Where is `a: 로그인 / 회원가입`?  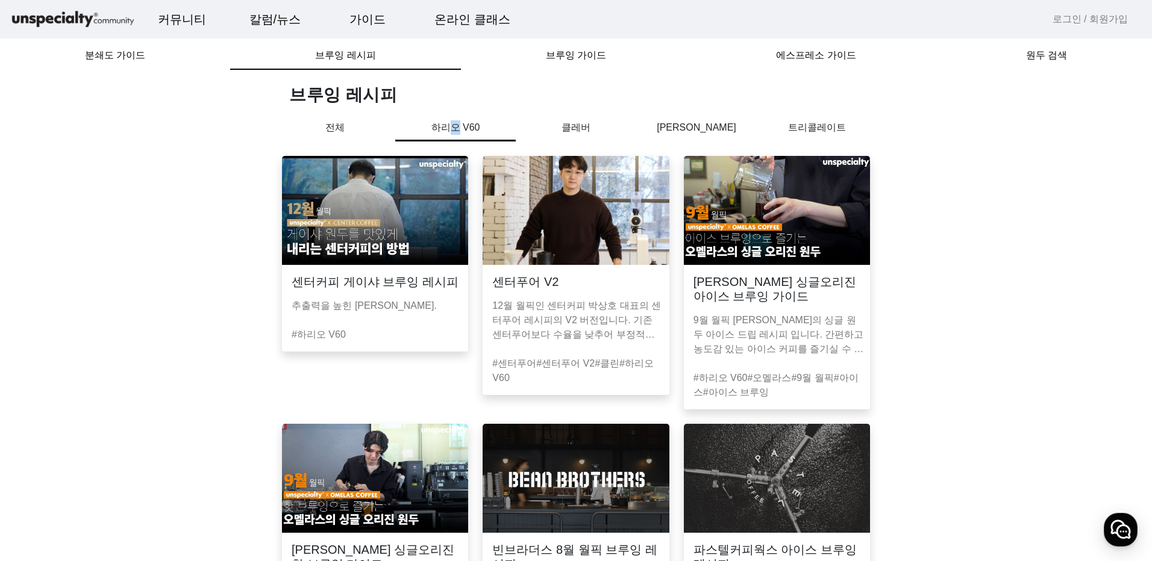 a: 로그인 / 회원가입 is located at coordinates (1090, 19).